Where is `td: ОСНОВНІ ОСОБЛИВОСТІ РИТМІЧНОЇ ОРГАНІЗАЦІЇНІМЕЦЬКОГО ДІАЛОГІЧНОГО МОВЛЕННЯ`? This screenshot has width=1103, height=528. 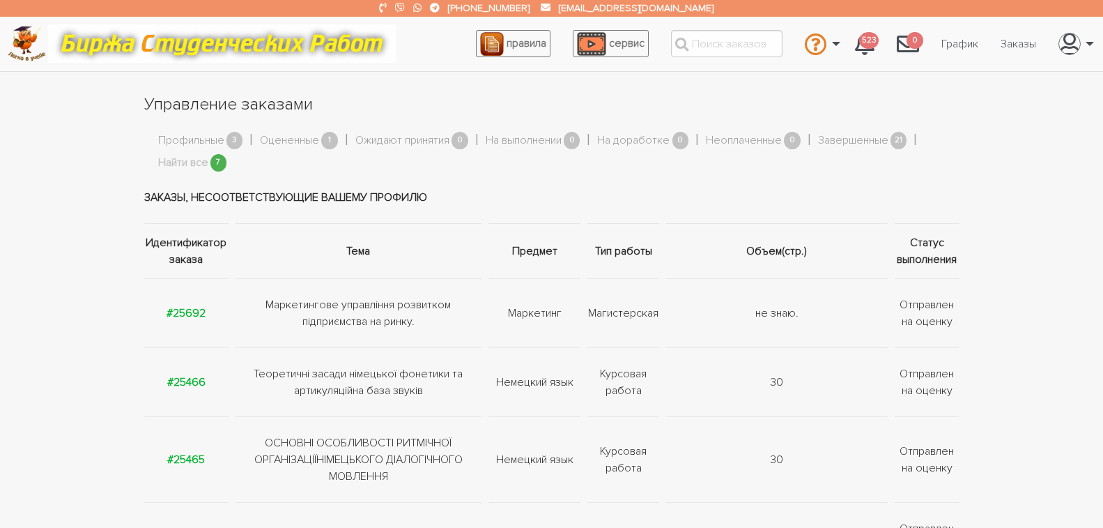 td: ОСНОВНІ ОСОБЛИВОСТІ РИТМІЧНОЇ ОРГАНІЗАЦІЇНІМЕЦЬКОГО ДІАЛОГІЧНОГО МОВЛЕННЯ is located at coordinates (358, 459).